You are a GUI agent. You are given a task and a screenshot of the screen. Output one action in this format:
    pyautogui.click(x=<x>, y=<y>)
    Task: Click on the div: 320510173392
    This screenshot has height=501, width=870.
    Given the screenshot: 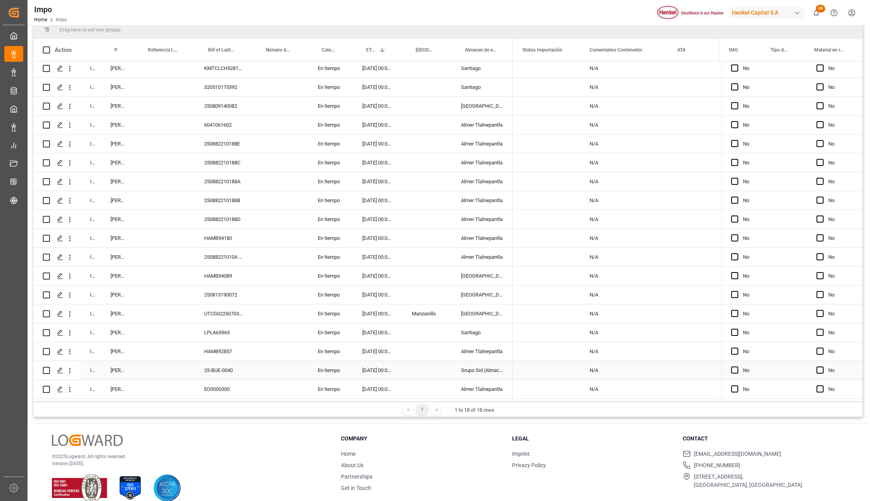 What is the action you would take?
    pyautogui.click(x=223, y=87)
    